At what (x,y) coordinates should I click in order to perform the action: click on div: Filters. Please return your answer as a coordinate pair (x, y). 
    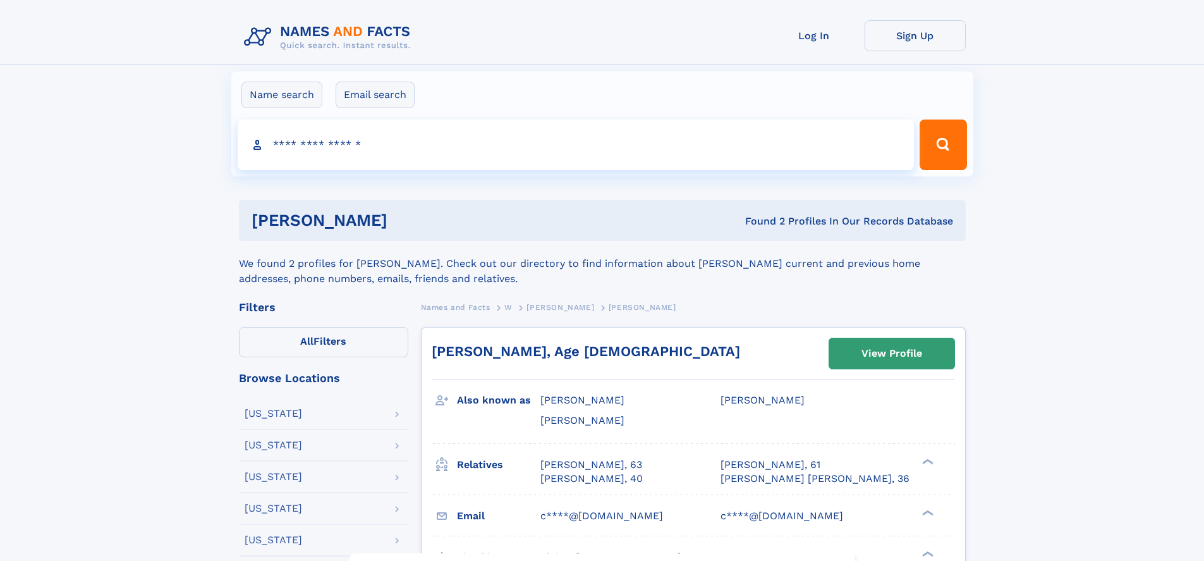
    Looking at the image, I should click on (324, 307).